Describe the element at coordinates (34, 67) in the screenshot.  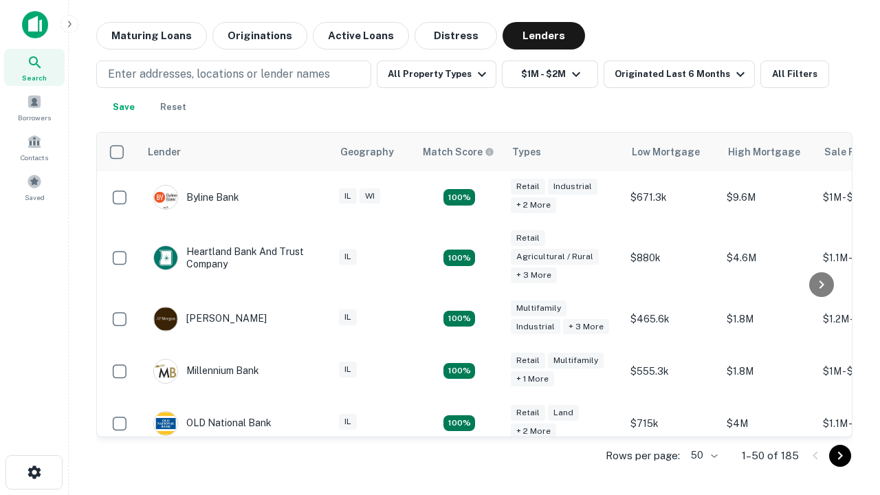
I see `a: Search` at that location.